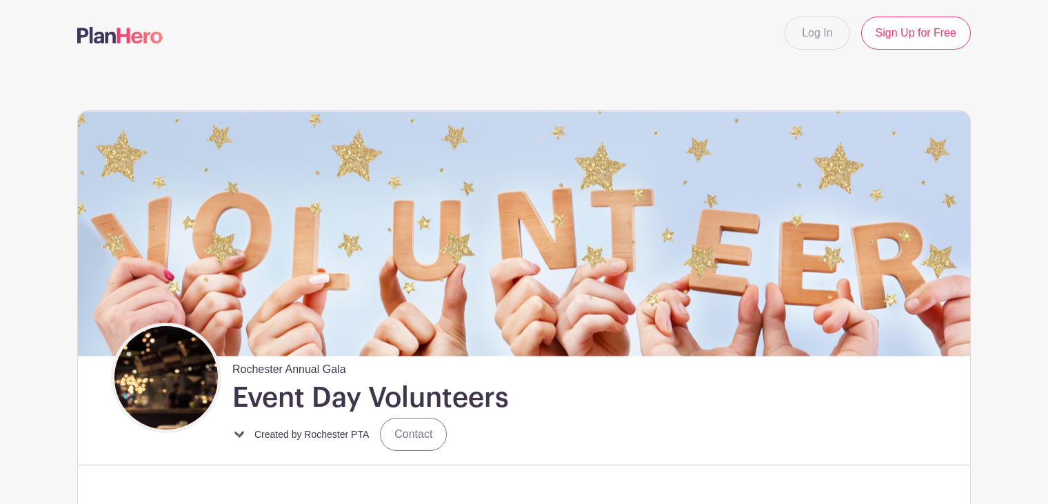 The width and height of the screenshot is (1048, 504). Describe the element at coordinates (312, 434) in the screenshot. I see `small: Created by Rochester PTA` at that location.